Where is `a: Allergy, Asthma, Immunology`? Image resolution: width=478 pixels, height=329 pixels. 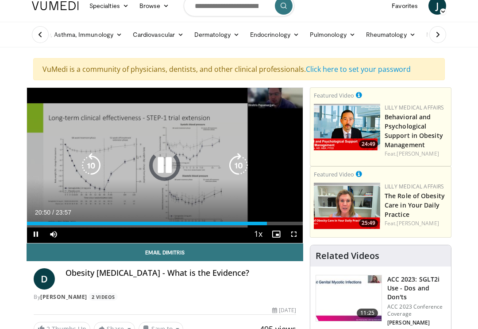 a: Allergy, Asthma, Immunology is located at coordinates (77, 35).